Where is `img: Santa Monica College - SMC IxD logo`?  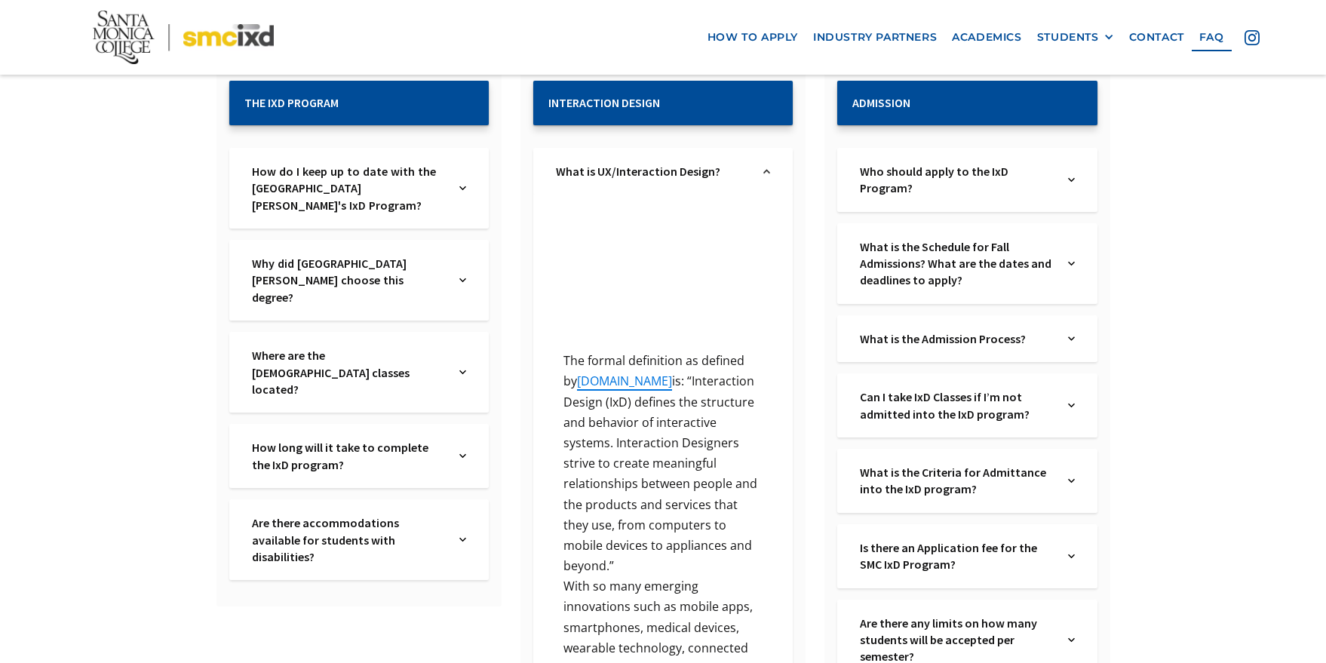 img: Santa Monica College - SMC IxD logo is located at coordinates (183, 37).